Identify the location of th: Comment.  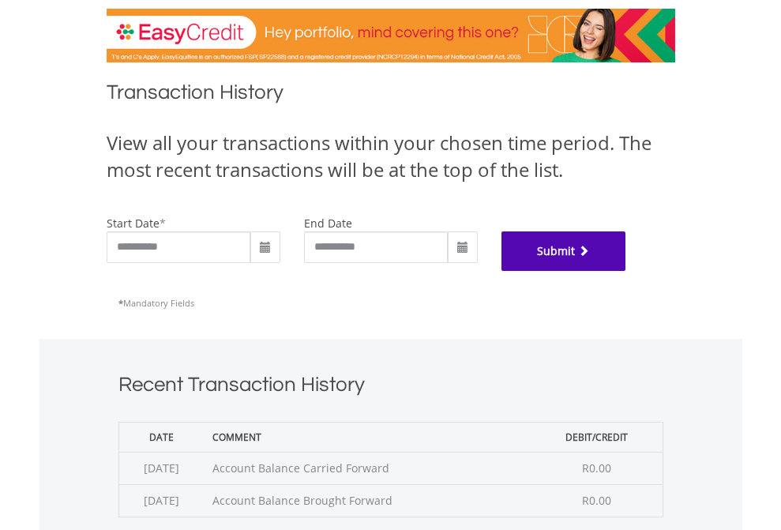
(368, 437).